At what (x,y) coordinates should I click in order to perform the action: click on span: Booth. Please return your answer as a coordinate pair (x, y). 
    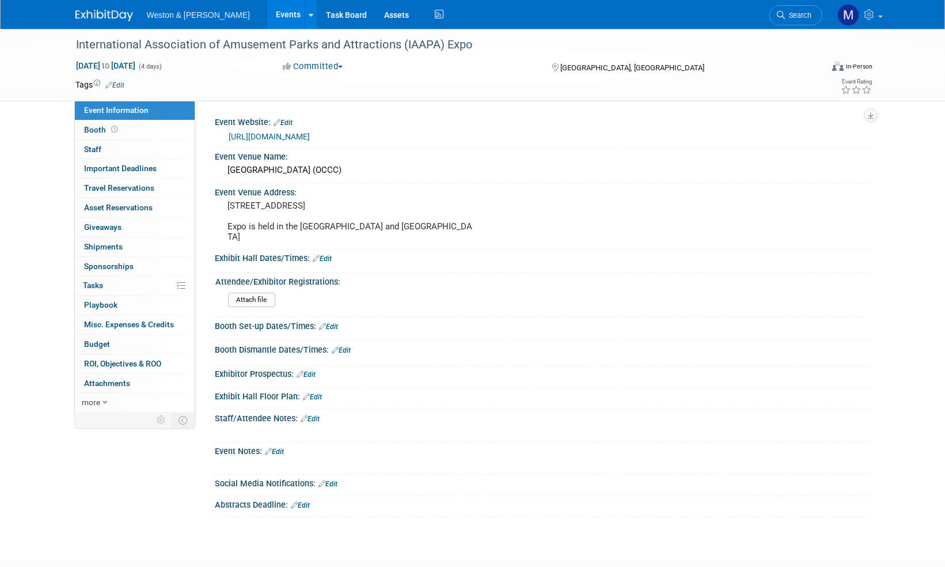
    Looking at the image, I should click on (102, 130).